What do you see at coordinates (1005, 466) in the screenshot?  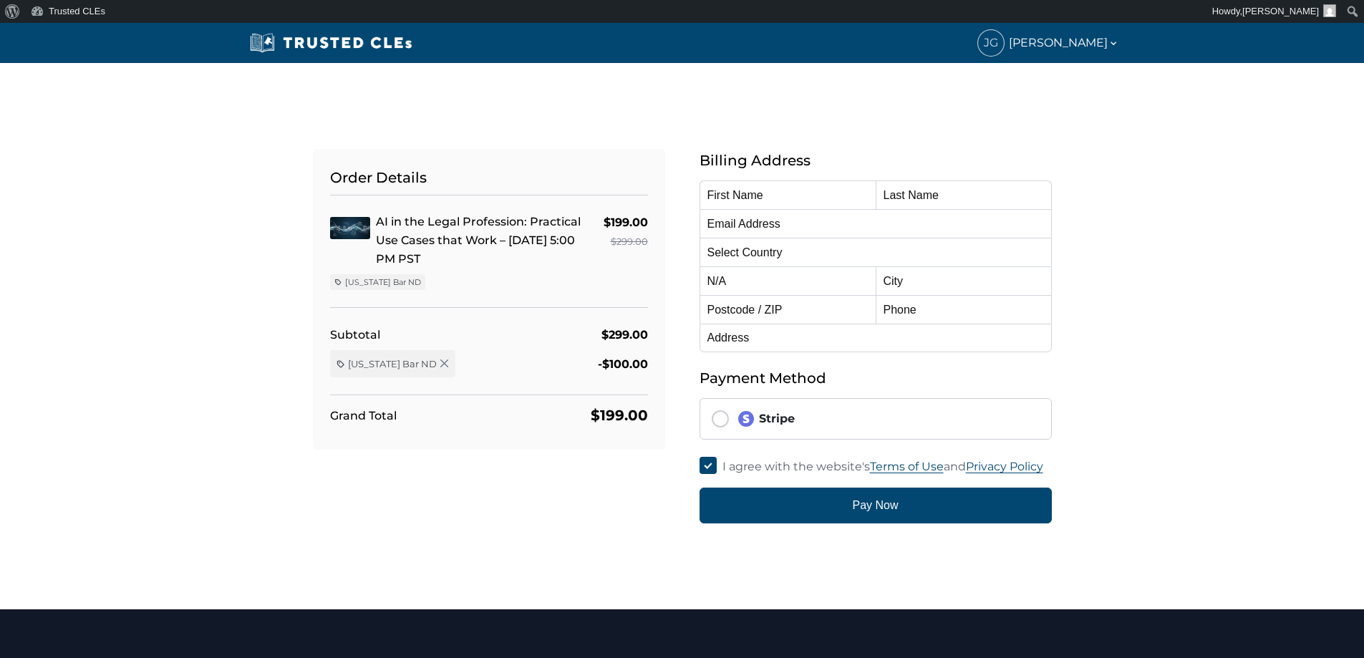 I see `a: Privacy Policy` at bounding box center [1005, 466].